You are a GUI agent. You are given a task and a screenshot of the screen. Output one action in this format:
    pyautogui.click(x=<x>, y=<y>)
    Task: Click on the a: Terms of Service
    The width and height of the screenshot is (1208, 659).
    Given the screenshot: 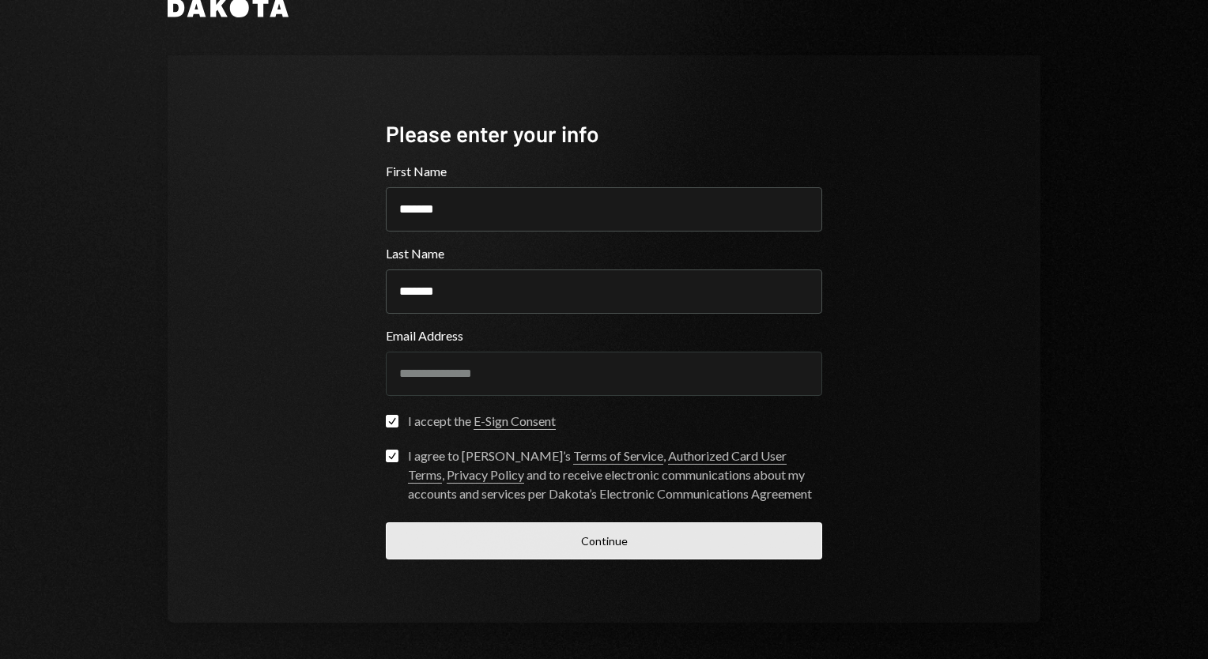 What is the action you would take?
    pyautogui.click(x=618, y=456)
    